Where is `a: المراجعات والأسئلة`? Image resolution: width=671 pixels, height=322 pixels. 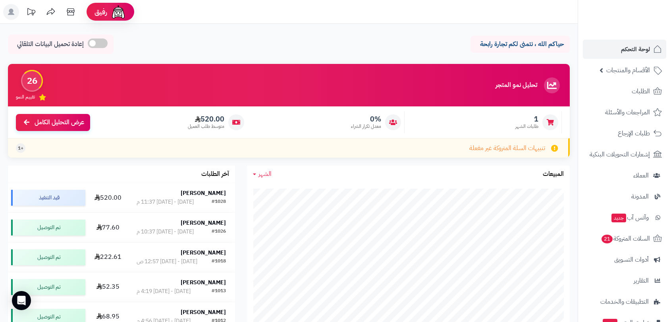 a: المراجعات والأسئلة is located at coordinates (624, 112).